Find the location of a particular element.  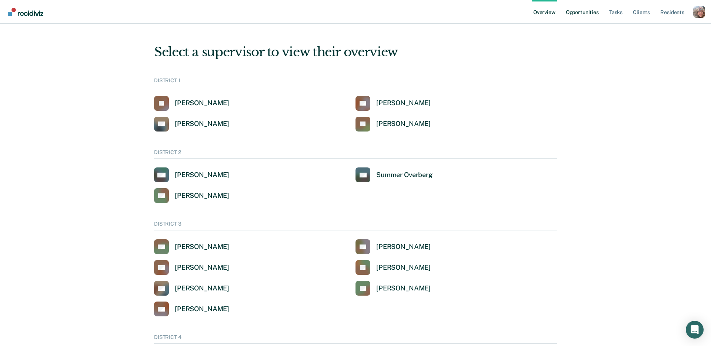

div: DISTRICT 3 is located at coordinates (356, 226).